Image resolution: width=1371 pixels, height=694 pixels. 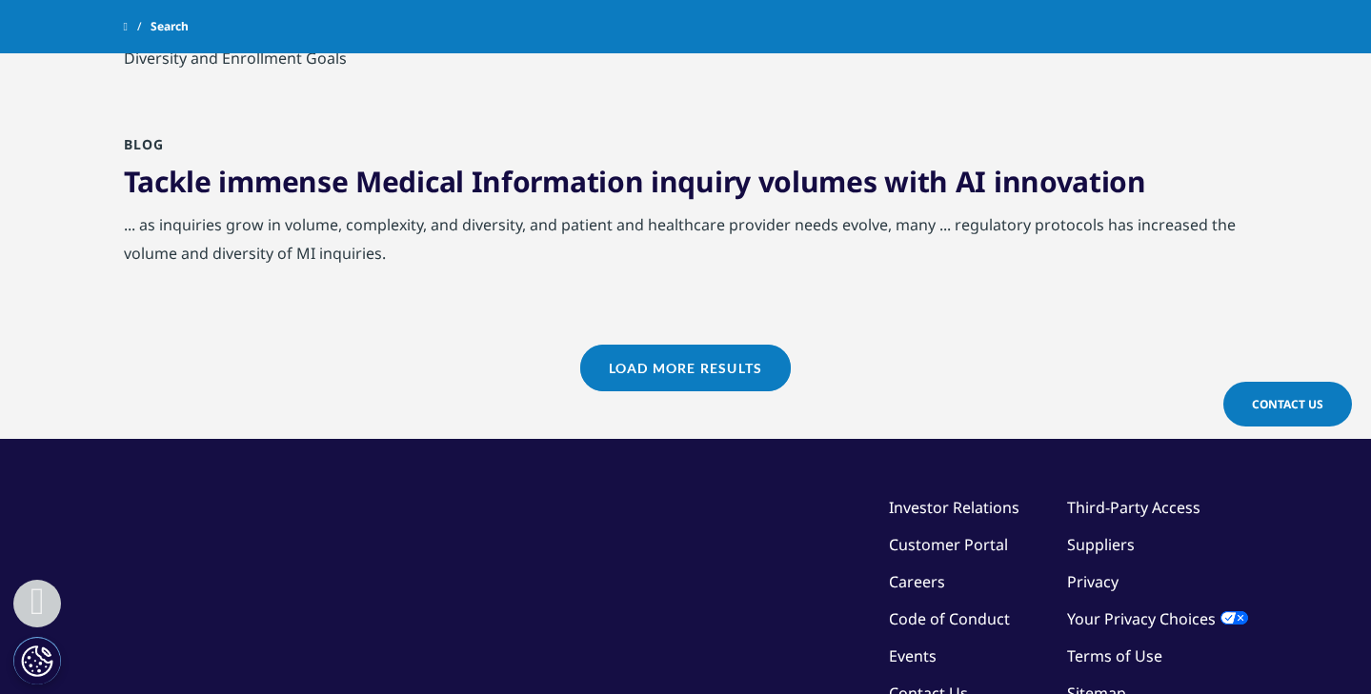 What do you see at coordinates (1100, 545) in the screenshot?
I see `a: Suppliers` at bounding box center [1100, 545].